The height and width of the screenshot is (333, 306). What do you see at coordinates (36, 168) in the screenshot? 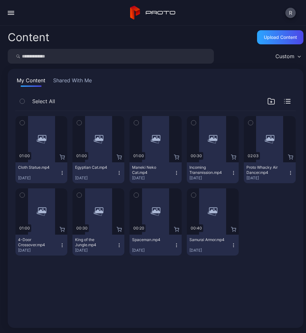
I see `div: Cloth Statue.mp4` at bounding box center [36, 168].